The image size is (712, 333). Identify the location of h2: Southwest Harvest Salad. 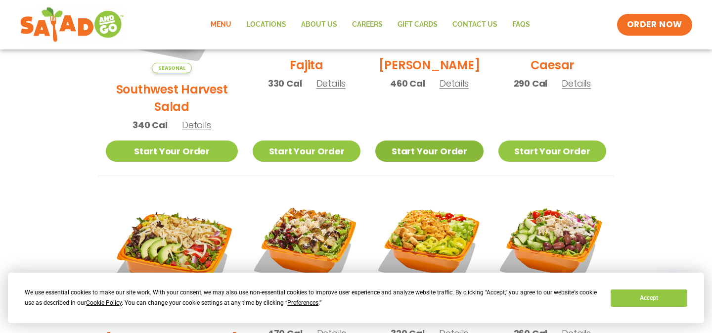
(171, 98).